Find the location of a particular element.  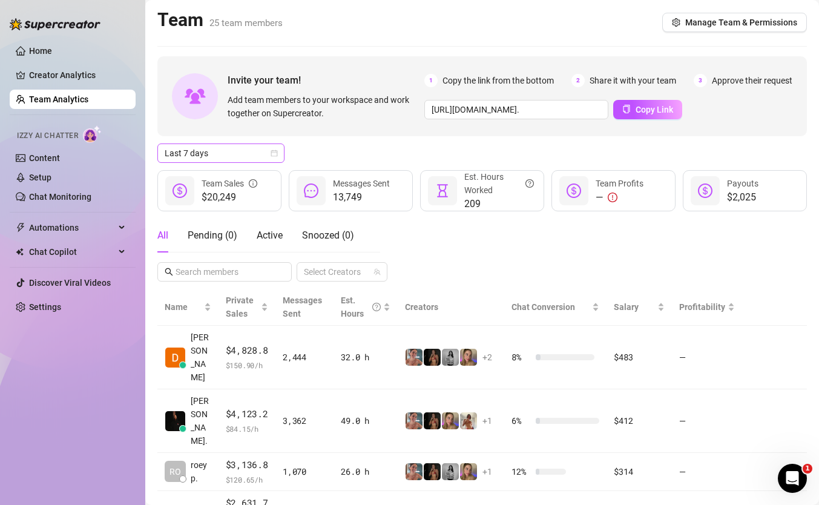

span: question-circle is located at coordinates (530, 183).